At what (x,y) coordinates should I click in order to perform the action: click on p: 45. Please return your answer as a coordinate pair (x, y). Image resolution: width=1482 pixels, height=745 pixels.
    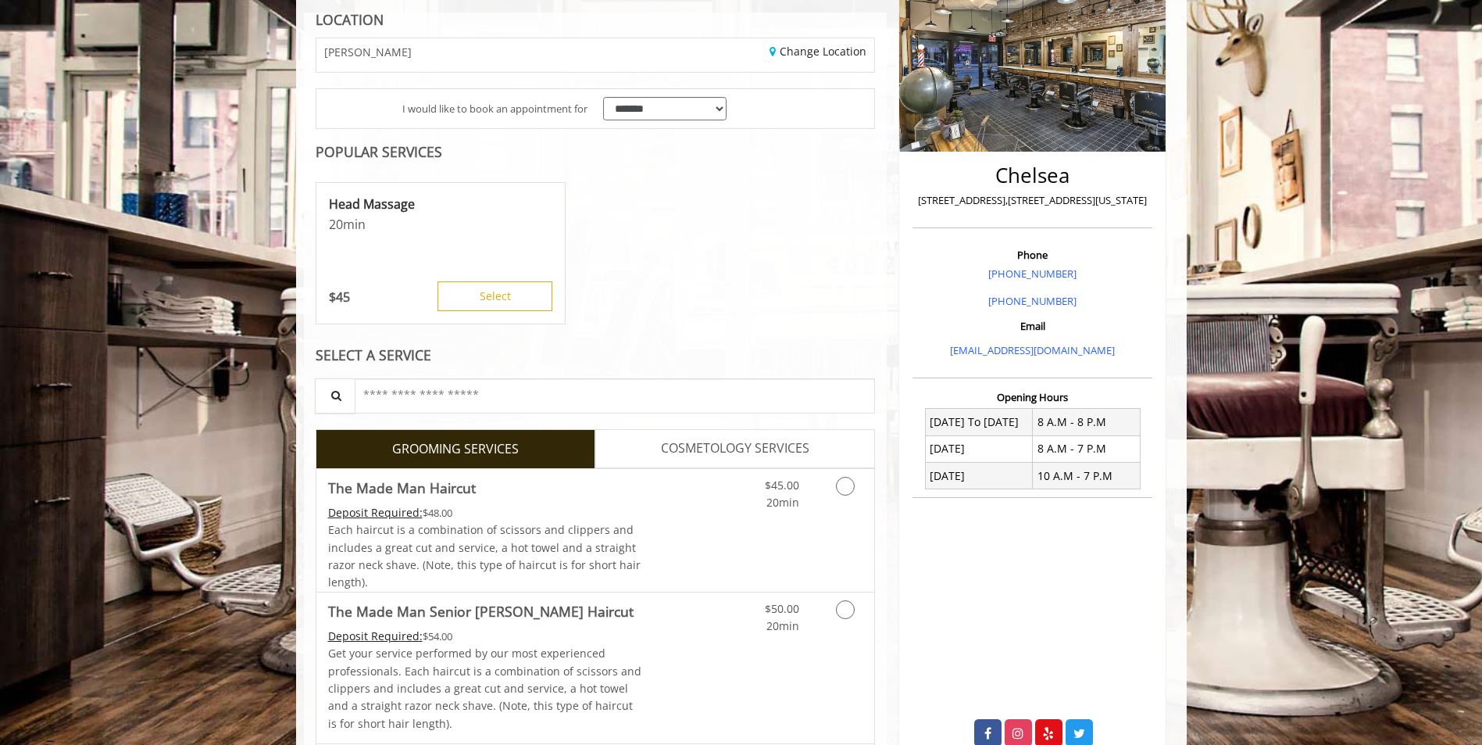
    Looking at the image, I should click on (339, 297).